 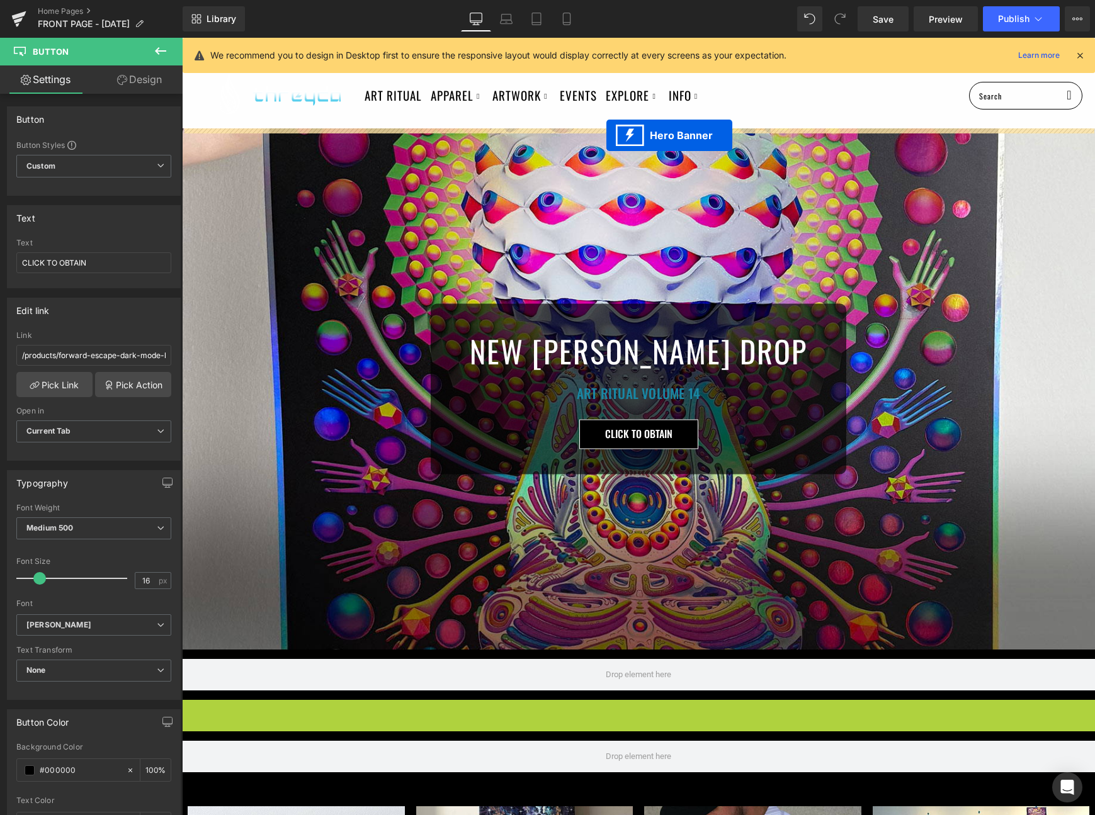 What do you see at coordinates (339, 58) in the screenshot?
I see `a: Artwork` at bounding box center [339, 58].